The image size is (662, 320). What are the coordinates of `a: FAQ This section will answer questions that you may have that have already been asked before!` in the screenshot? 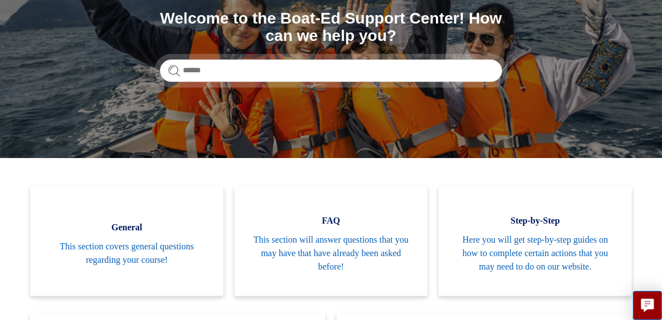 It's located at (331, 241).